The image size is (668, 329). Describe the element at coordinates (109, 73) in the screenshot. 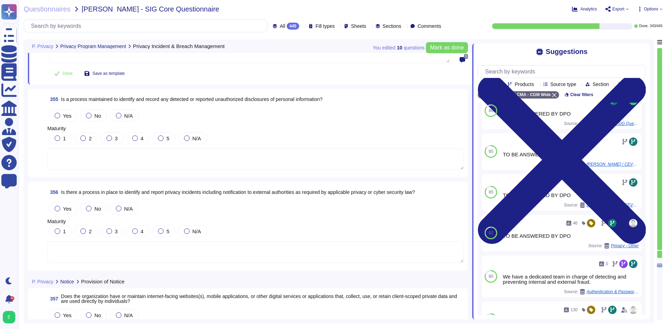

I see `span: Save as template` at that location.